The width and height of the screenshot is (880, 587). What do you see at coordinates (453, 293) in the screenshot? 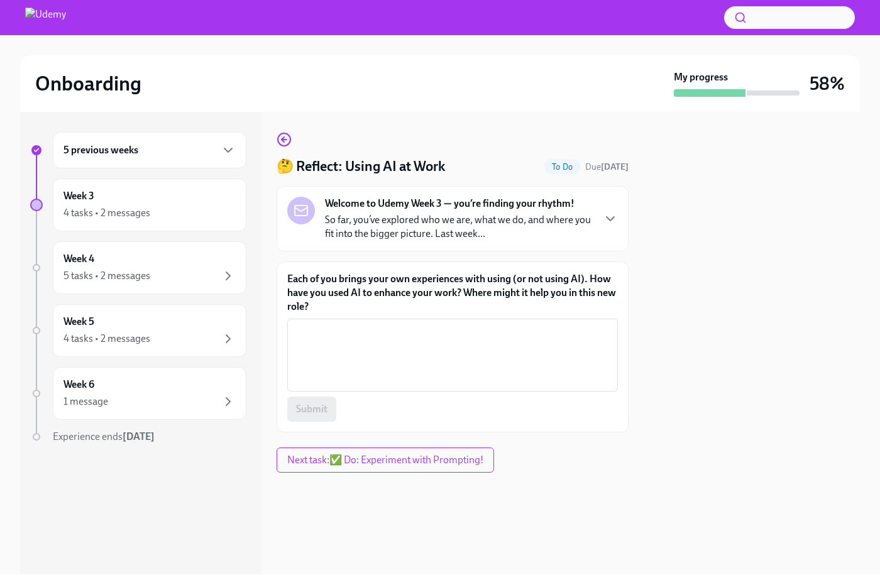
I see `label: Each of you brings your own experiences with using (or not using AI). How have you used AI to enh...` at bounding box center [453, 293].